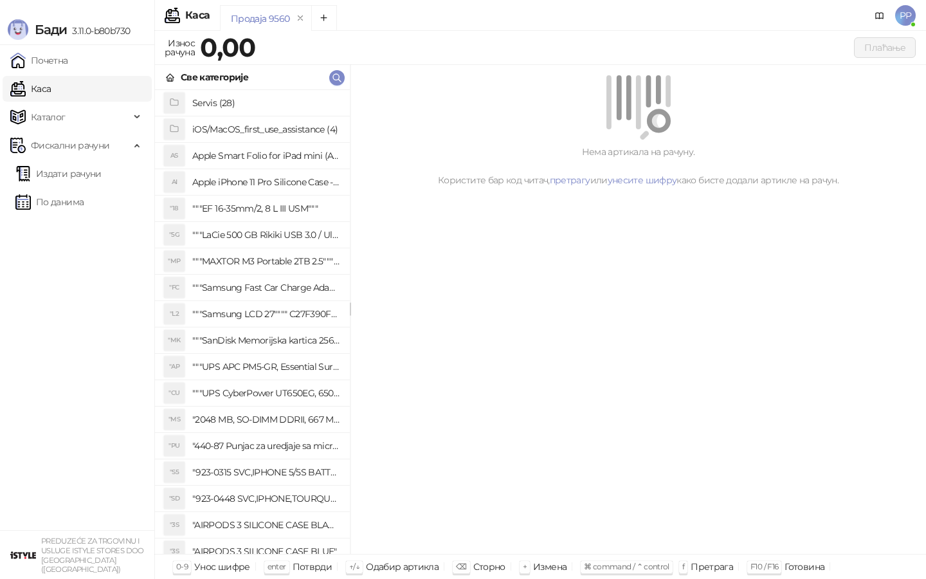 Image resolution: width=926 pixels, height=579 pixels. I want to click on h4: """LaCie 500 GB Rikiki USB 3.0 / Ultra Compact & Resistant aluminum / USB 3.0 / 2.5""""""", so click(265, 235).